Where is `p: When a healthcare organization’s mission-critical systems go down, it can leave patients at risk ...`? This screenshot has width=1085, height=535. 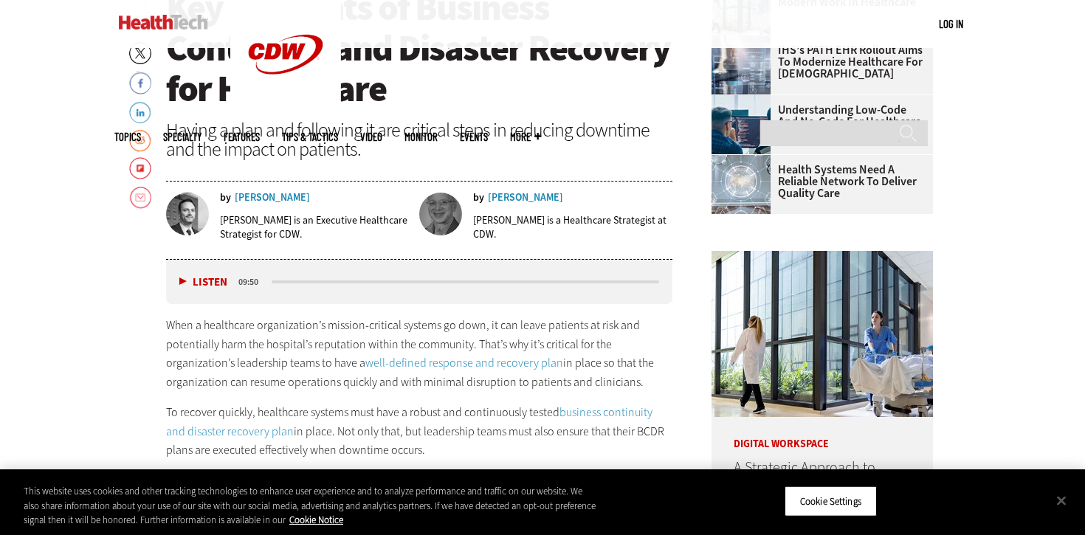 p: When a healthcare organization’s mission-critical systems go down, it can leave patients at risk ... is located at coordinates (419, 354).